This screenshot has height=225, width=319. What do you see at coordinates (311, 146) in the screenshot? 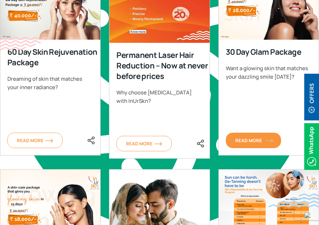
I see `img: Whatsappicon` at bounding box center [311, 146].